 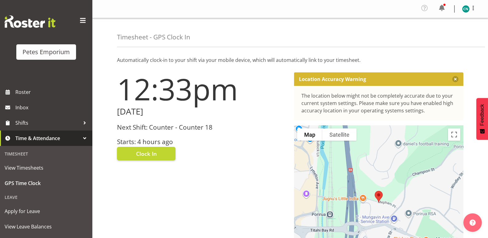 What do you see at coordinates (46, 168) in the screenshot?
I see `a: View Timesheets` at bounding box center [46, 168].